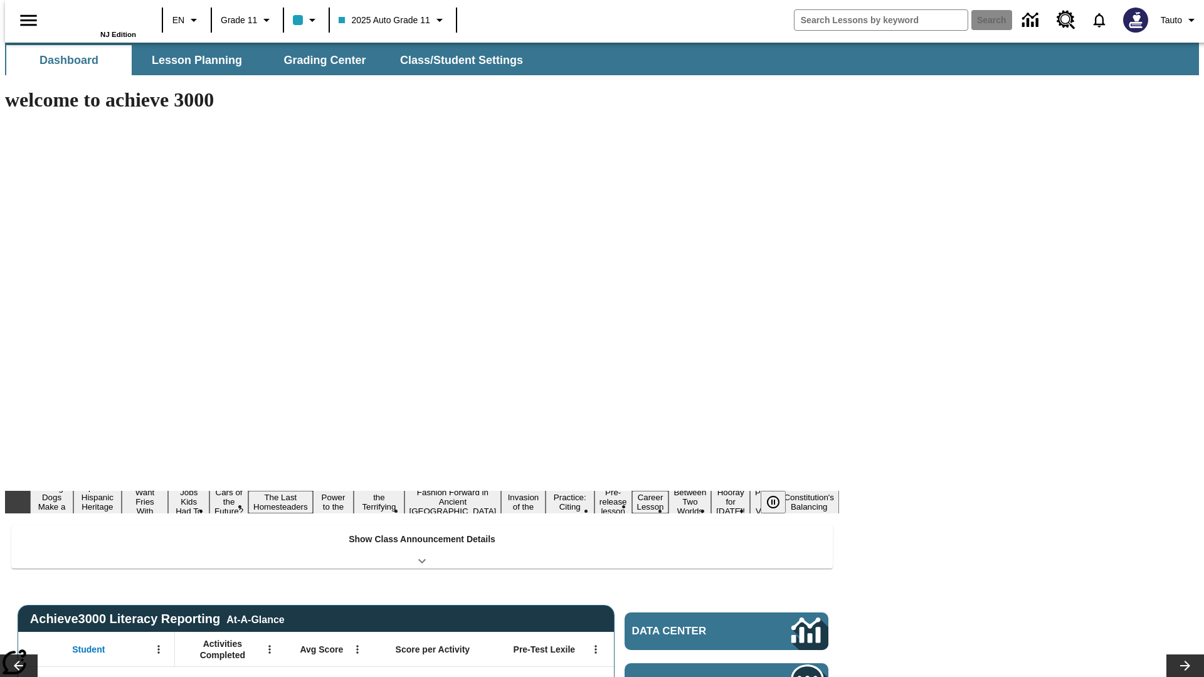 The width and height of the screenshot is (1204, 677). What do you see at coordinates (187, 20) in the screenshot?
I see `button: Language: EN, Select a language` at bounding box center [187, 20].